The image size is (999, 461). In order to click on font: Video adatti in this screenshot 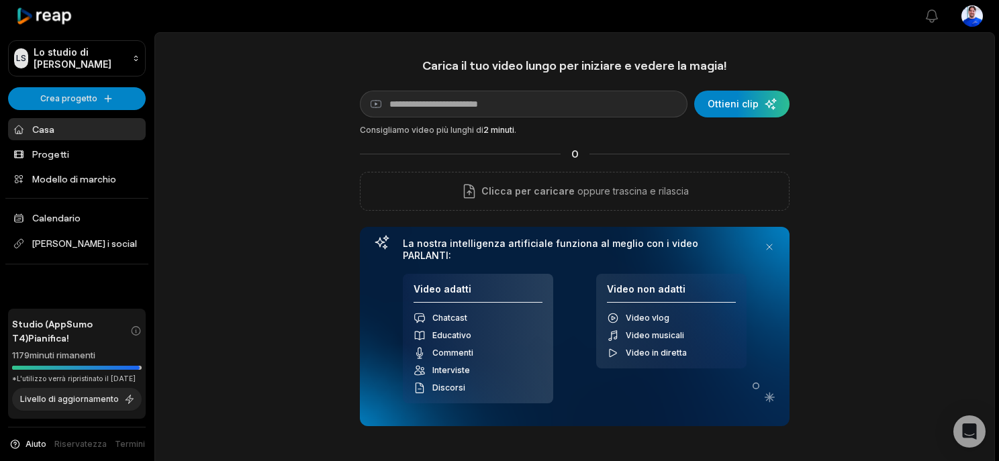, I will do `click(442, 289)`.